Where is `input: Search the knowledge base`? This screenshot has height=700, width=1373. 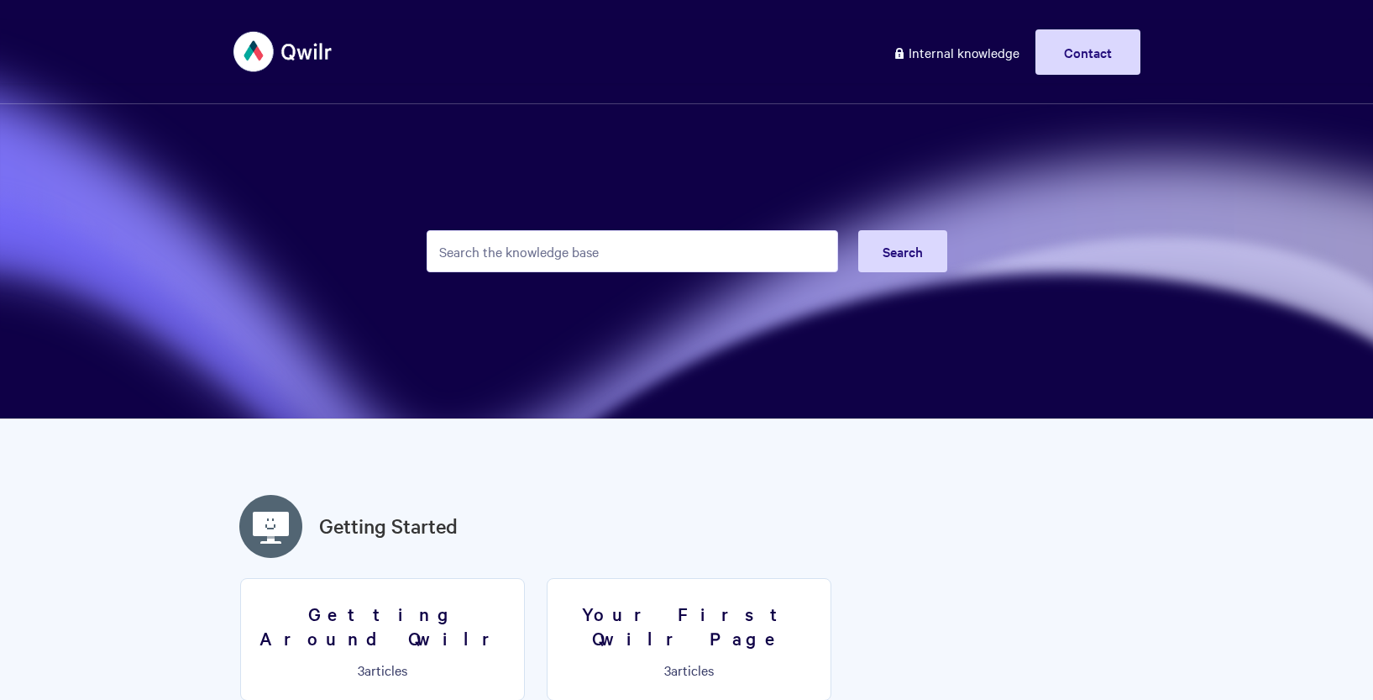 input: Search the knowledge base is located at coordinates (632, 251).